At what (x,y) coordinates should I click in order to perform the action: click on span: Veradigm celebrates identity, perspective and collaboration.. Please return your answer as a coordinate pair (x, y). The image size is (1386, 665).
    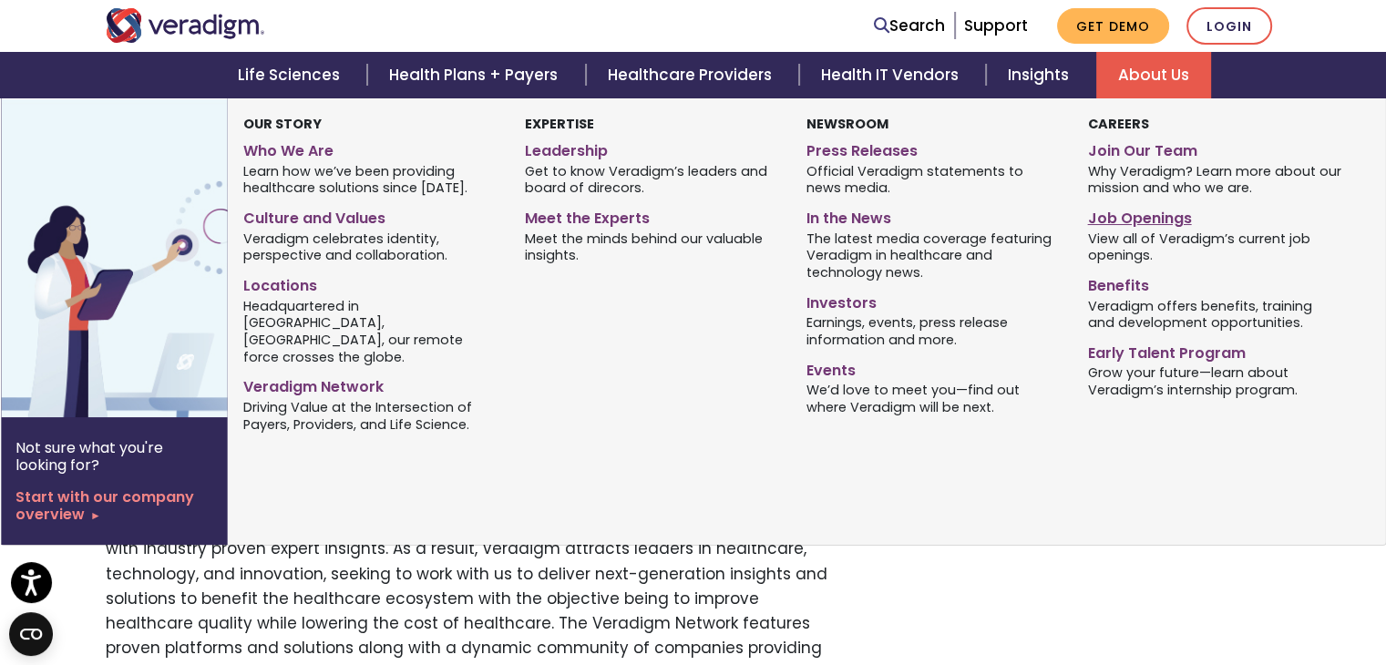
    Looking at the image, I should click on (370, 246).